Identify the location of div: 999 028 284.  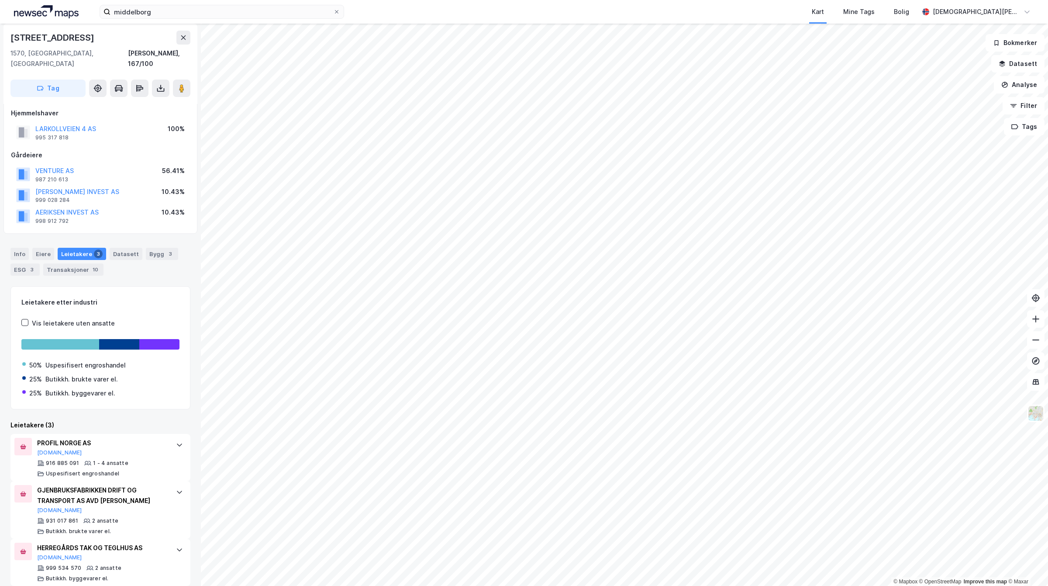
(52, 200).